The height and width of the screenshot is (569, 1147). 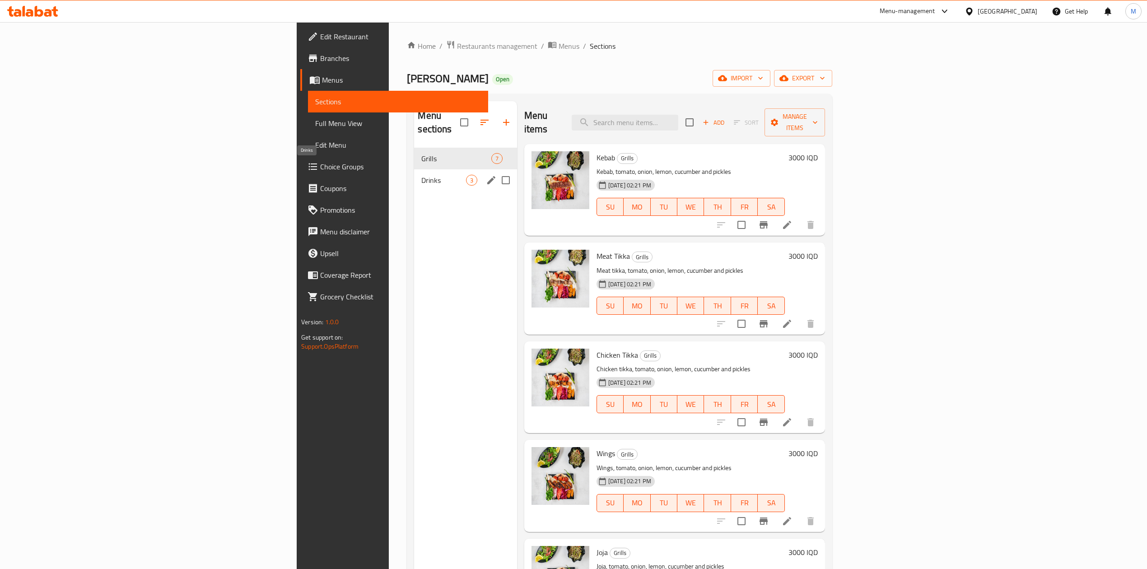 What do you see at coordinates (497, 46) in the screenshot?
I see `span: Restaurants management` at bounding box center [497, 46].